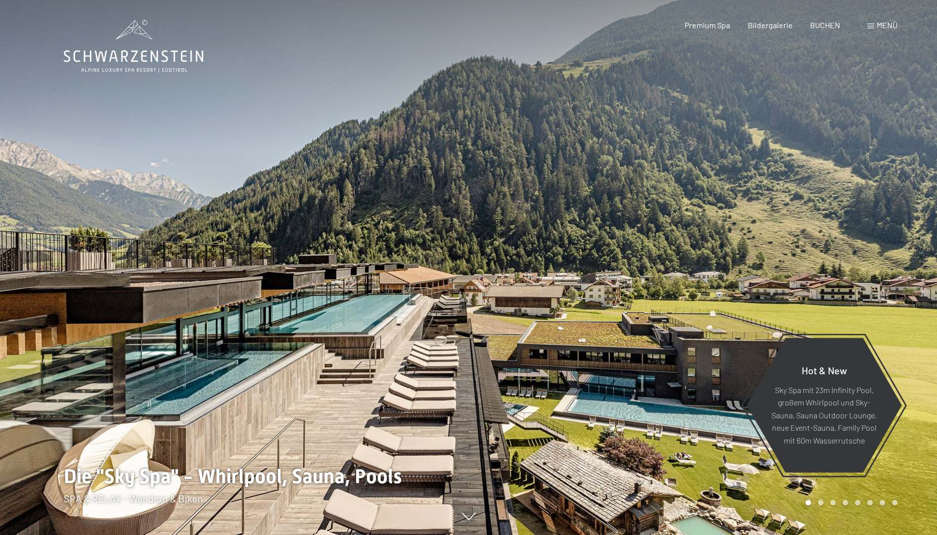  I want to click on p: Sky Spa mit 23m Infinity Pool, großem Whirlpool und Sky-Sauna, Sauna Outdoor Lounge, neue Event-S..., so click(824, 415).